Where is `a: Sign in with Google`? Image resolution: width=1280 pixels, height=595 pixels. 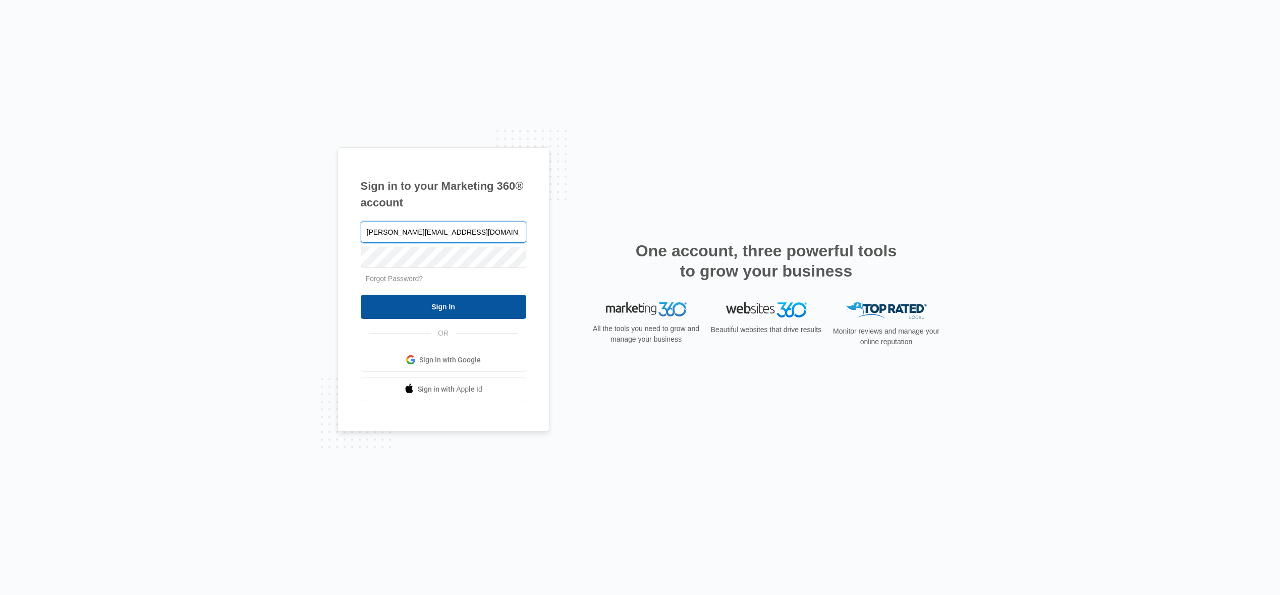
a: Sign in with Google is located at coordinates (444, 360).